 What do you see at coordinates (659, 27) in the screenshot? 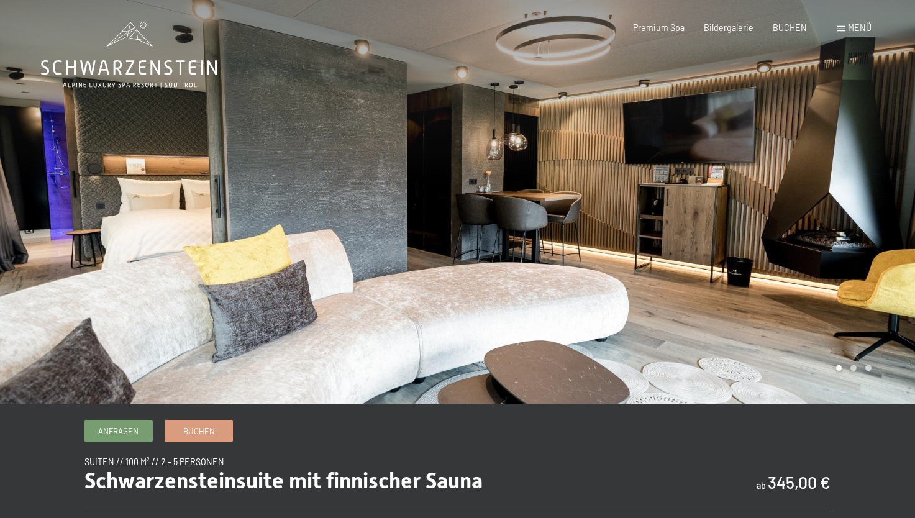
I see `a: Premium Spa` at bounding box center [659, 27].